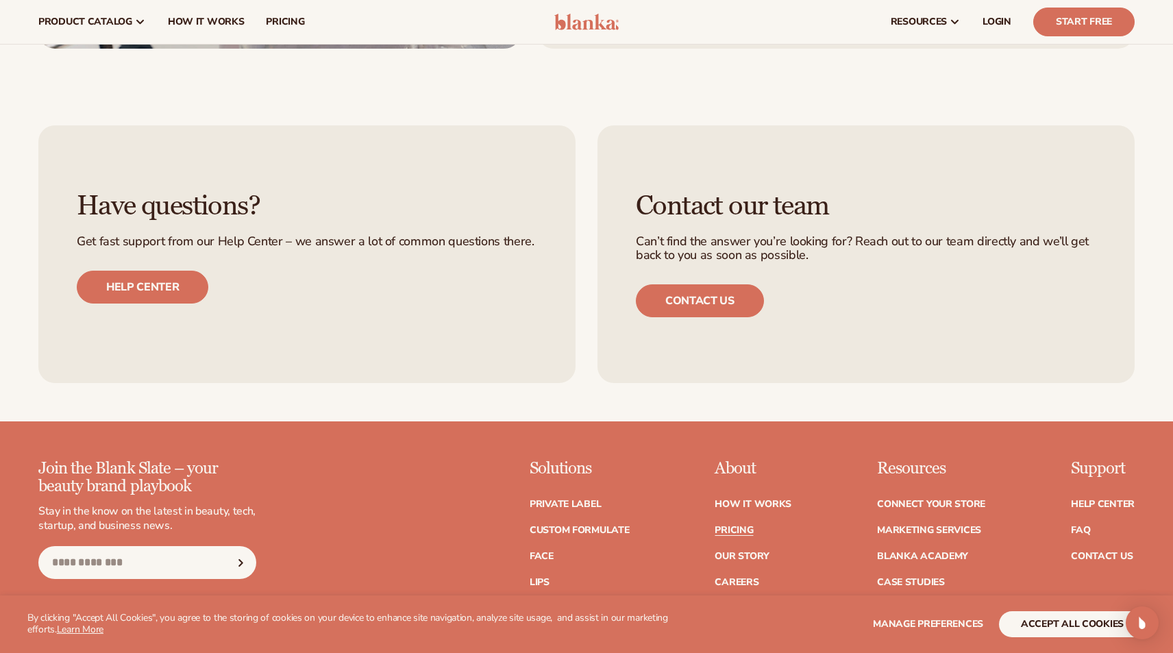  Describe the element at coordinates (85, 22) in the screenshot. I see `span: product catalog` at that location.